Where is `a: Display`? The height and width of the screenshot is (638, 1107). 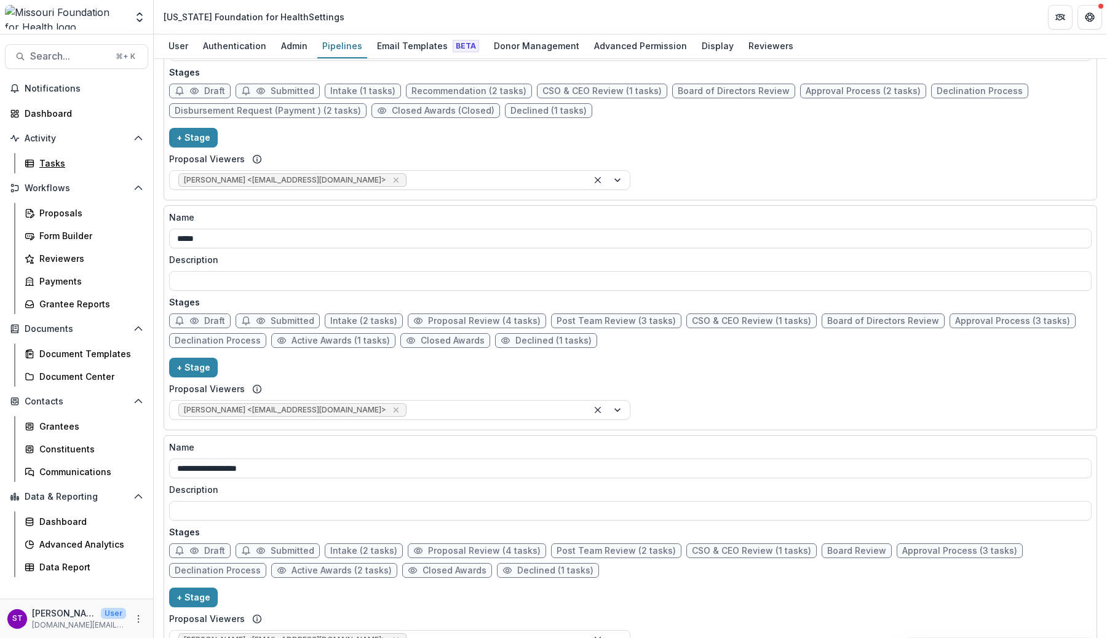 a: Display is located at coordinates (718, 46).